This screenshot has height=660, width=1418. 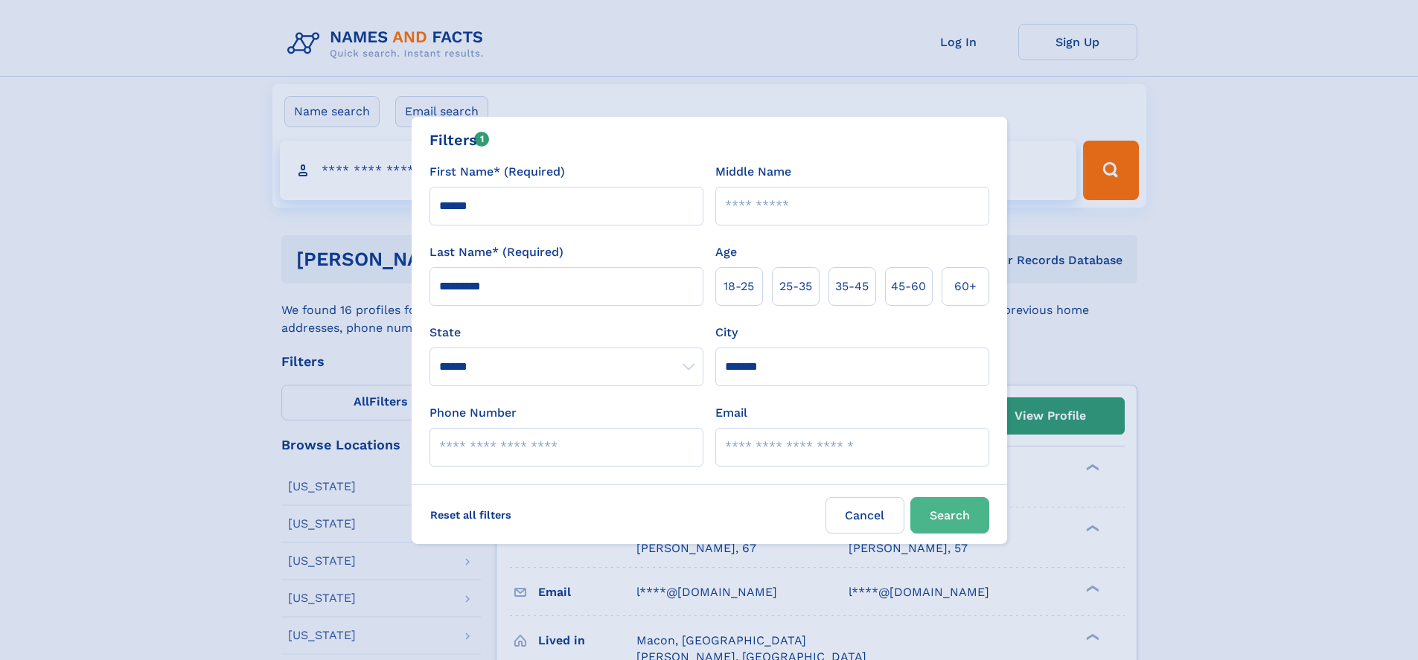 I want to click on label: Last Name* (Required), so click(x=497, y=252).